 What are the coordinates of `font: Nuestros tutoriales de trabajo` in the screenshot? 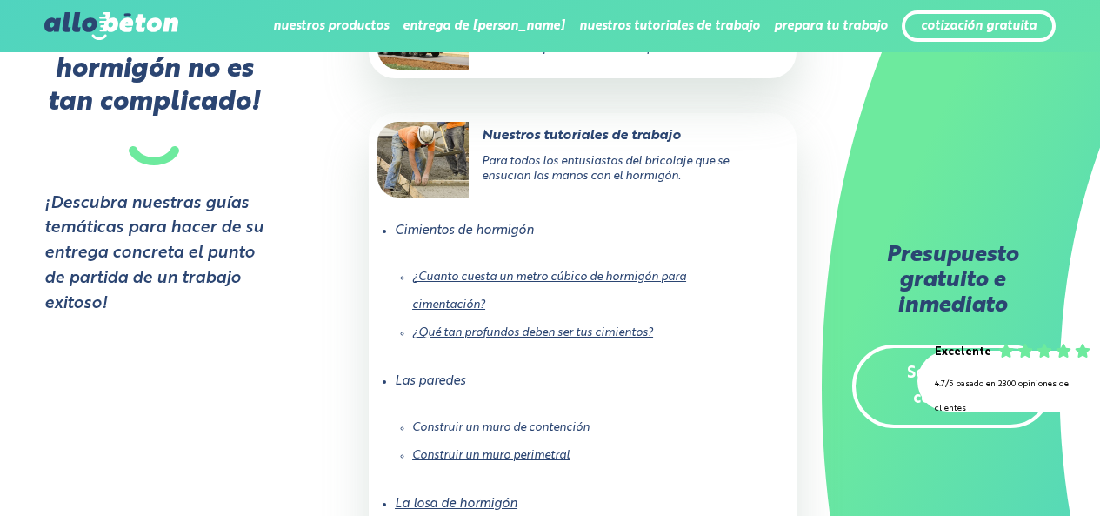 It's located at (581, 136).